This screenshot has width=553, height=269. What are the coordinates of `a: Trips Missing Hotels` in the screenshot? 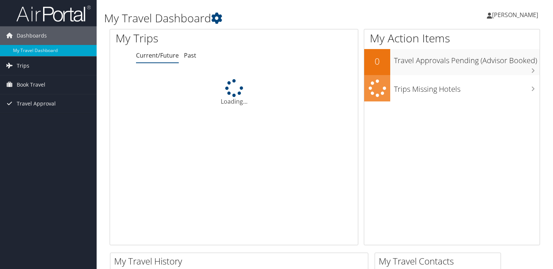 It's located at (452, 88).